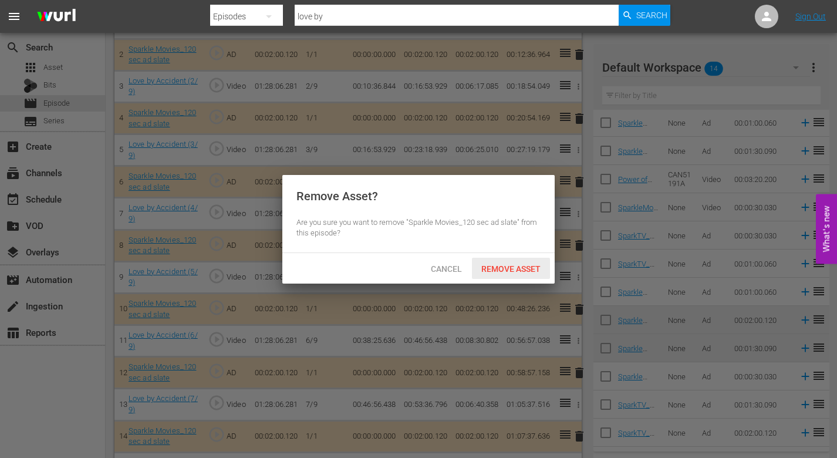  I want to click on span: Cancel, so click(446, 269).